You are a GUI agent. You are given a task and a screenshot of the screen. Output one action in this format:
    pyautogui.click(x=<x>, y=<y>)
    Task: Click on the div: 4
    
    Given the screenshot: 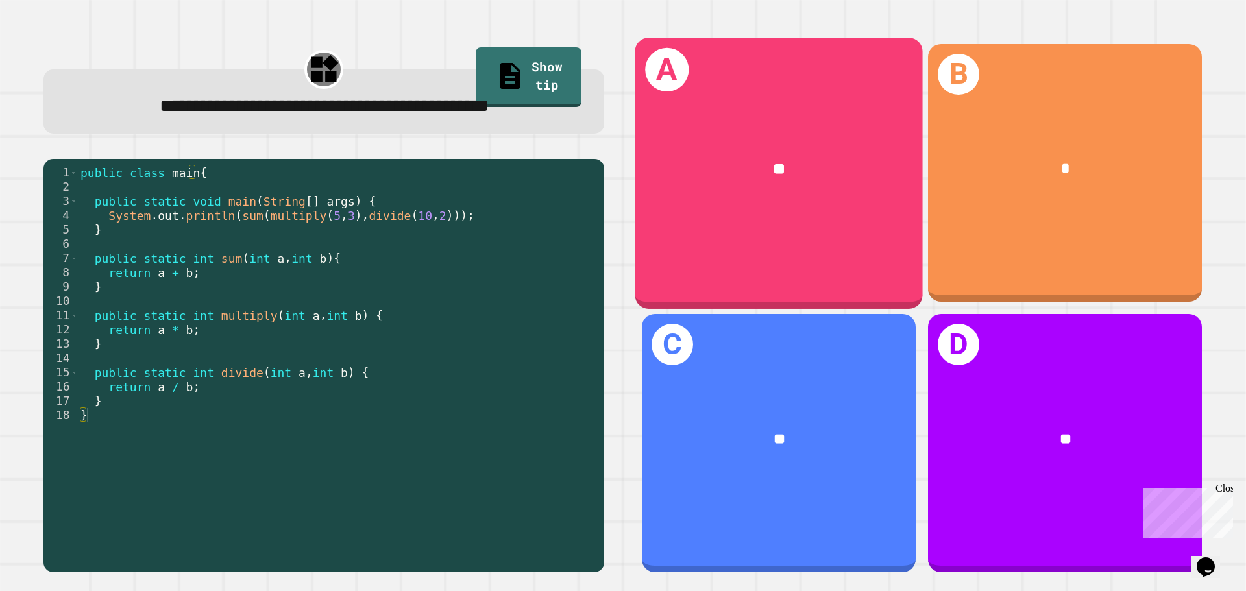 What is the action you would take?
    pyautogui.click(x=60, y=216)
    